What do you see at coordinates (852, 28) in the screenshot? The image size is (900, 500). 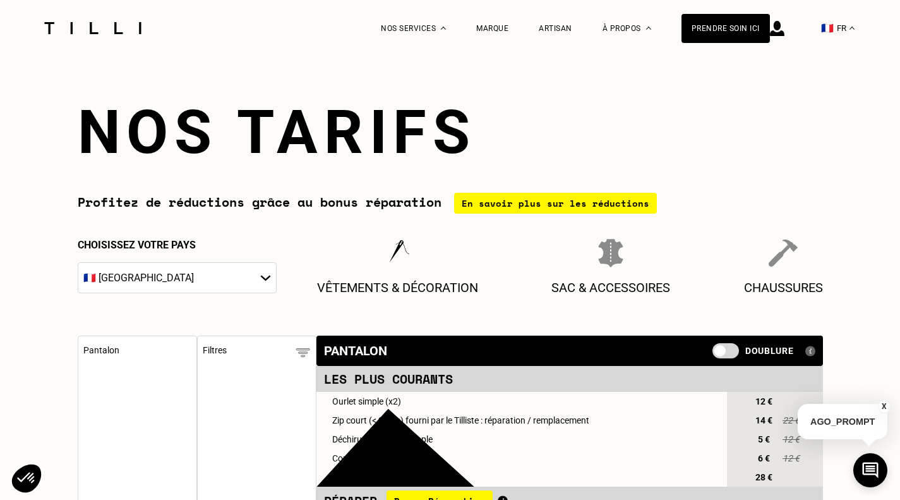 I see `img: menu déroulant` at bounding box center [852, 28].